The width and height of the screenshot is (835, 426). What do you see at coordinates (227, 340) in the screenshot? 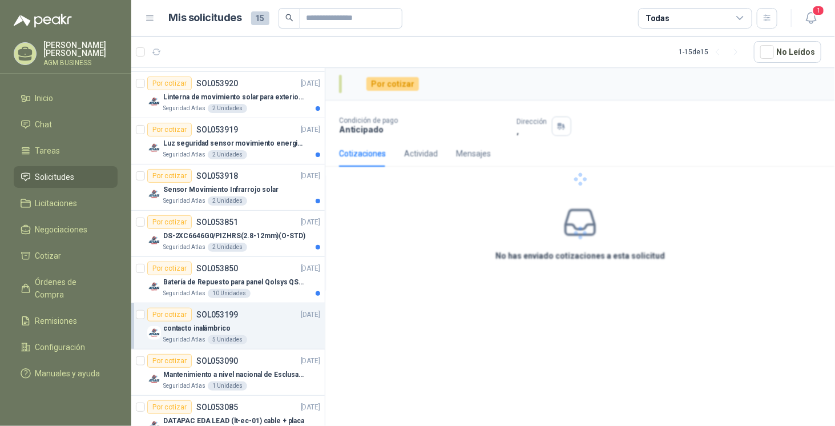
I see `div: 5 Unidades` at bounding box center [227, 340].